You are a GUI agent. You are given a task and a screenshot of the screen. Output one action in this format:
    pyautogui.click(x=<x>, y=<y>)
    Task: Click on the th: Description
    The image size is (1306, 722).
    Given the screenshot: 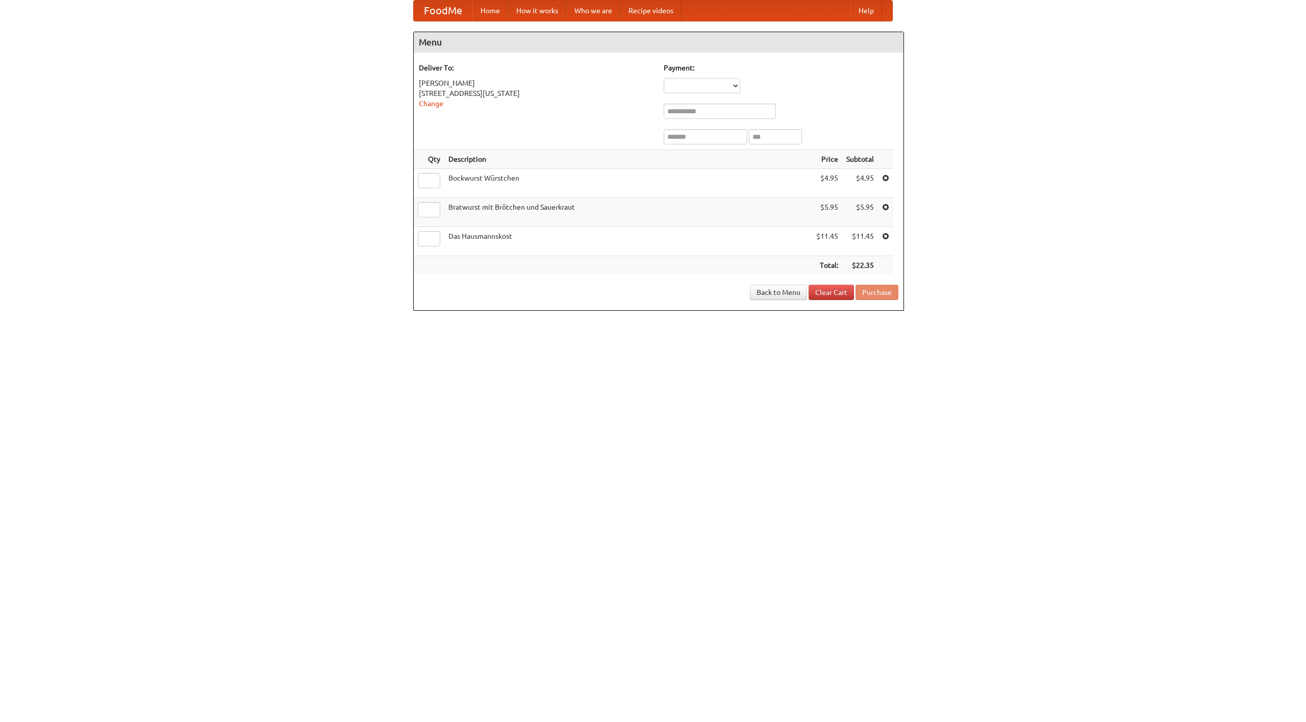 What is the action you would take?
    pyautogui.click(x=628, y=159)
    